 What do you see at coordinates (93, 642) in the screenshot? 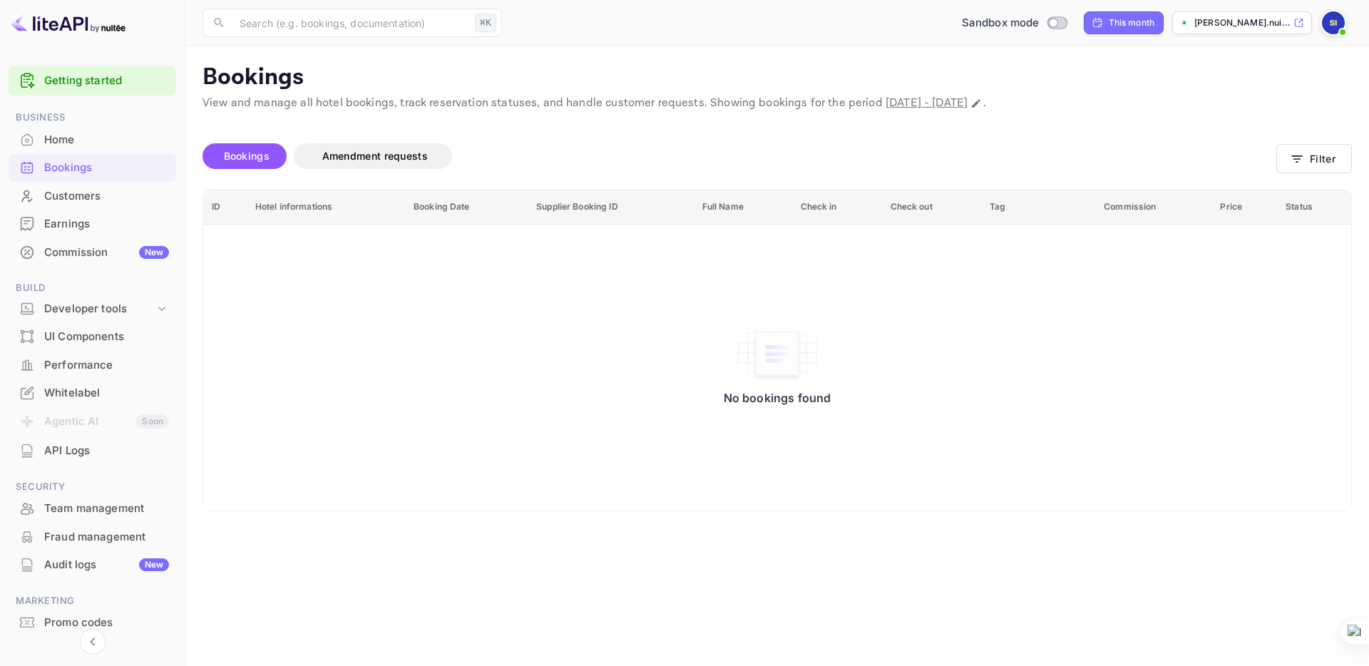
I see `button: Collapse navigation` at bounding box center [93, 642].